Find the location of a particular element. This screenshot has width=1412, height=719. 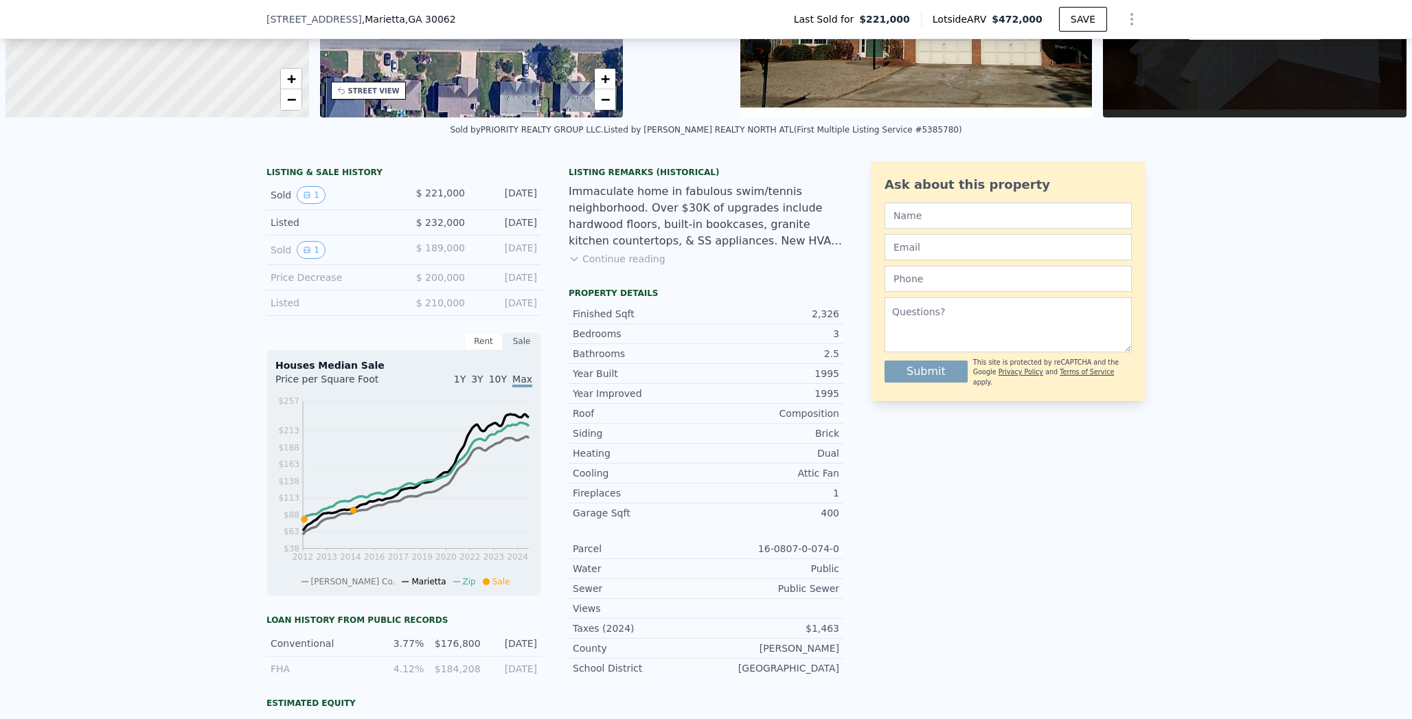

tspan: 2024 is located at coordinates (517, 557).